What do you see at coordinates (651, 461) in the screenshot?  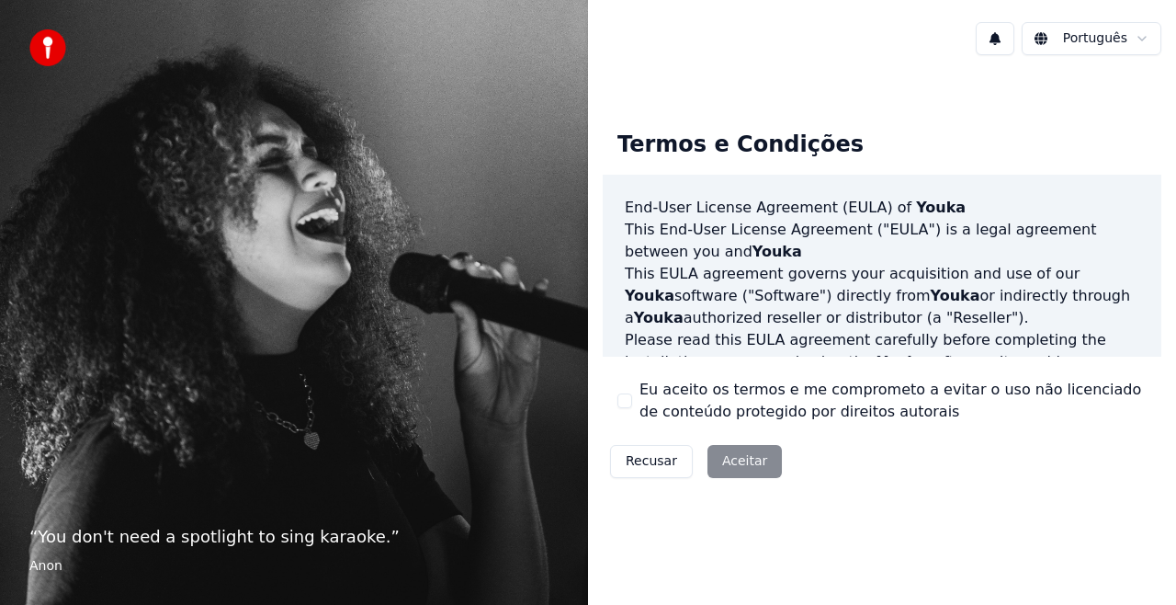 I see `button: Recusar` at bounding box center [651, 461].